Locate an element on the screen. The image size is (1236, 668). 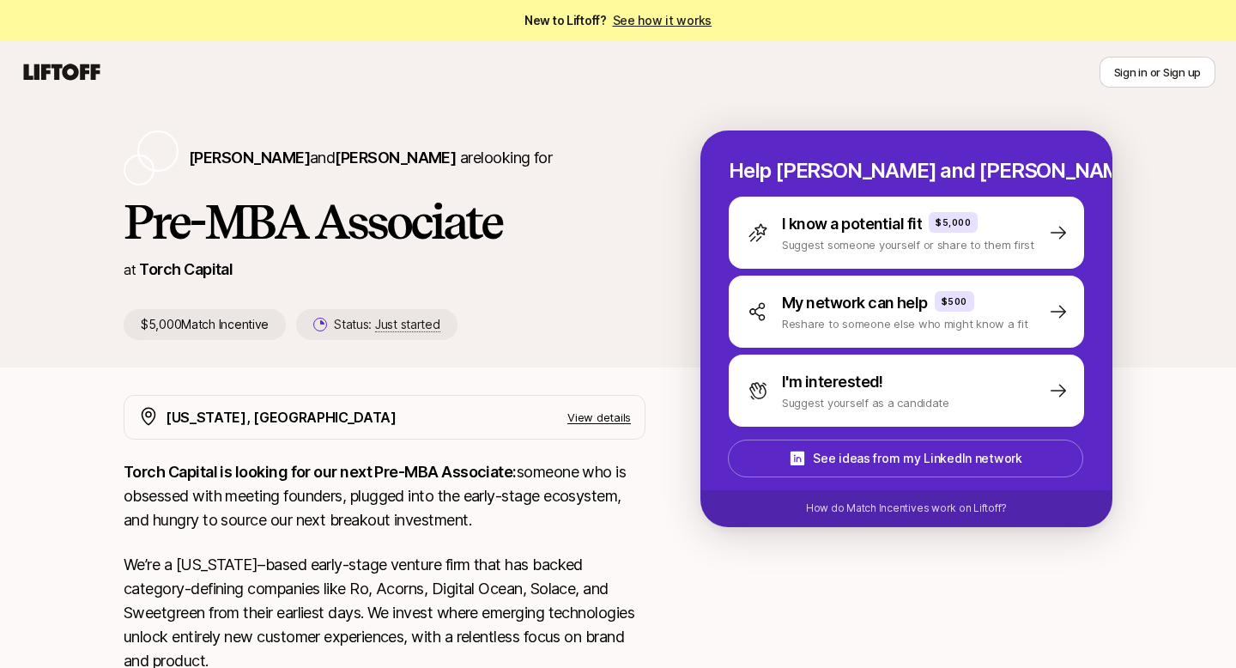
p: are looking for is located at coordinates (370, 158).